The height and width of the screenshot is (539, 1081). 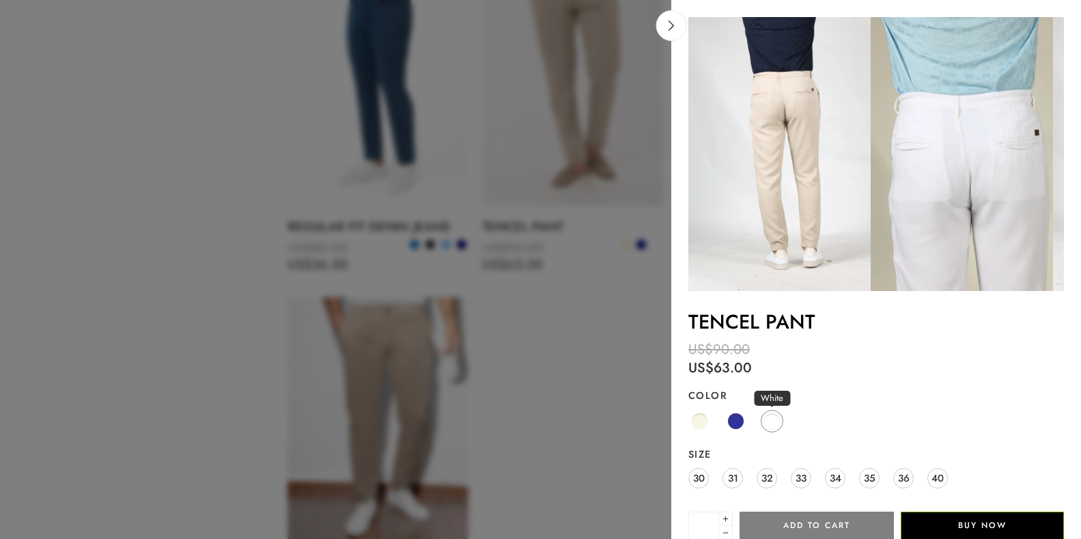 I want to click on label: Color, so click(x=876, y=395).